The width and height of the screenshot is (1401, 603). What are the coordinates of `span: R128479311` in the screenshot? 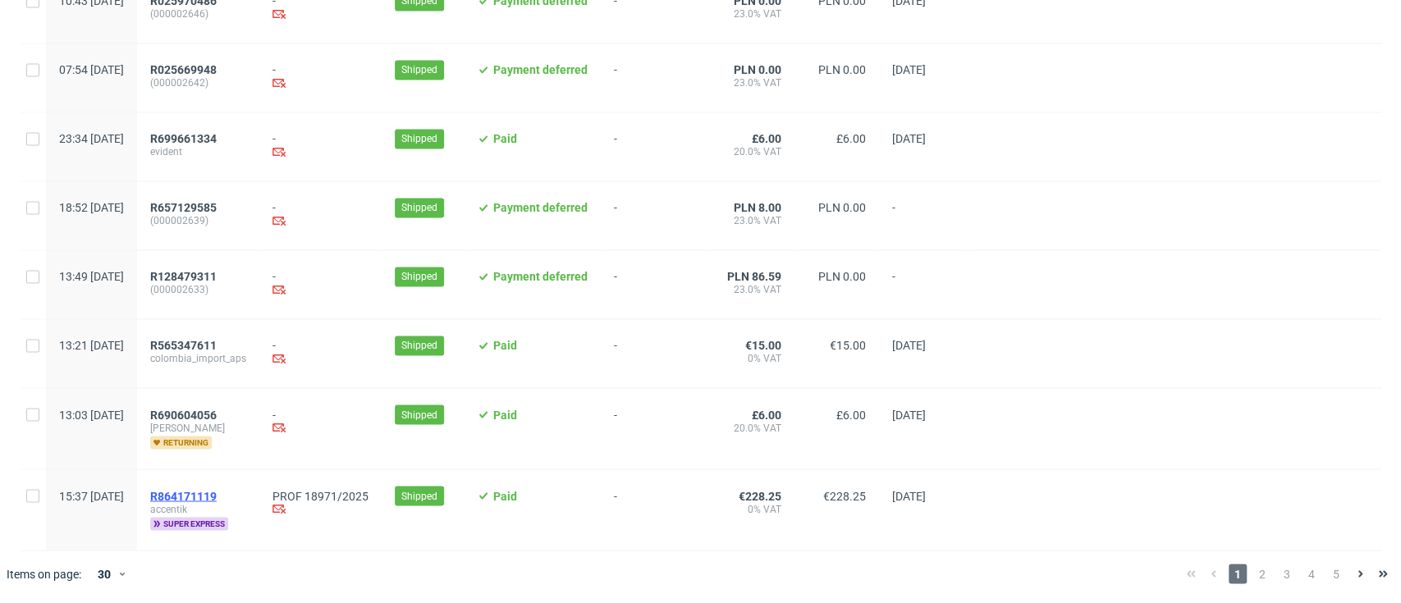 It's located at (183, 277).